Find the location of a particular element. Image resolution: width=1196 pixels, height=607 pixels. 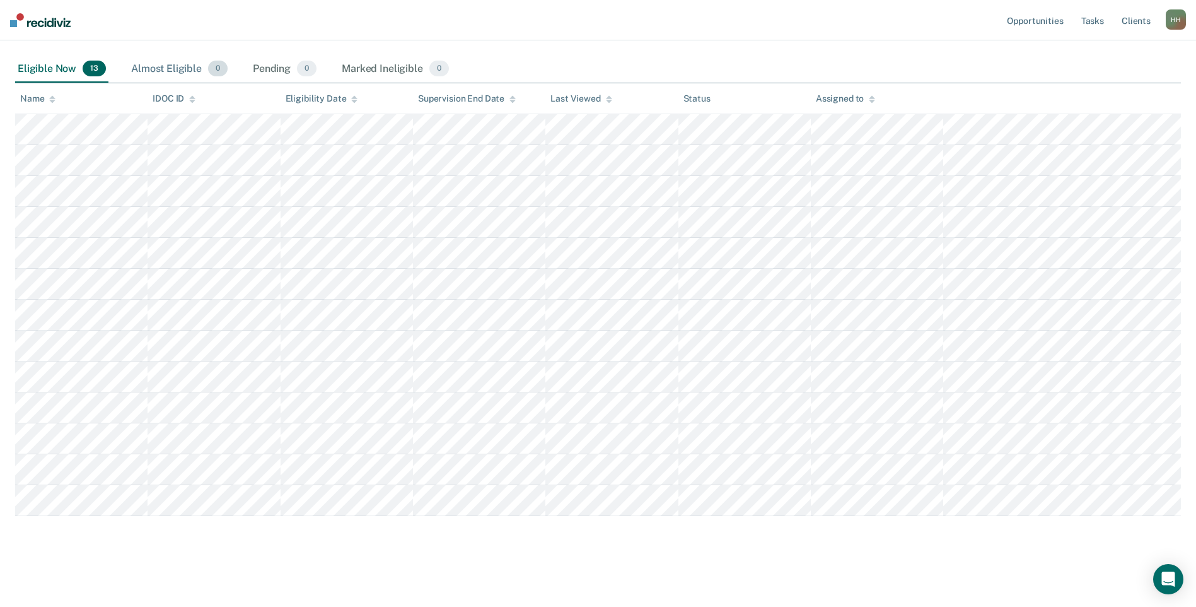

span: 13 is located at coordinates (94, 69).